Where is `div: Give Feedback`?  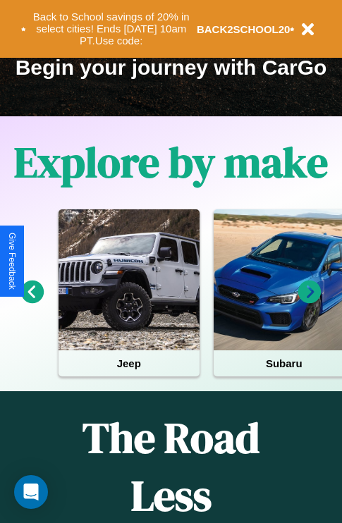 div: Give Feedback is located at coordinates (12, 261).